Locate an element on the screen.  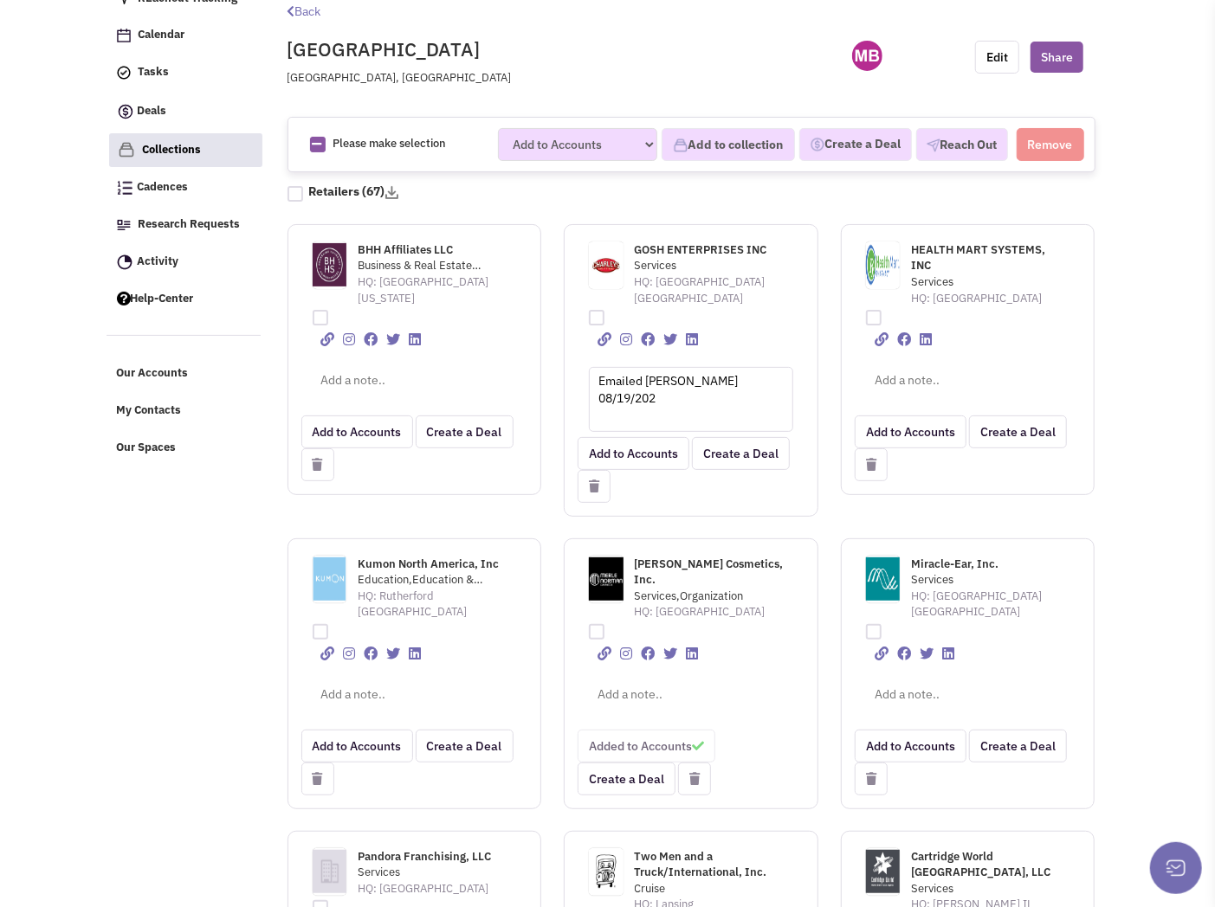
a: Activity is located at coordinates (184, 262).